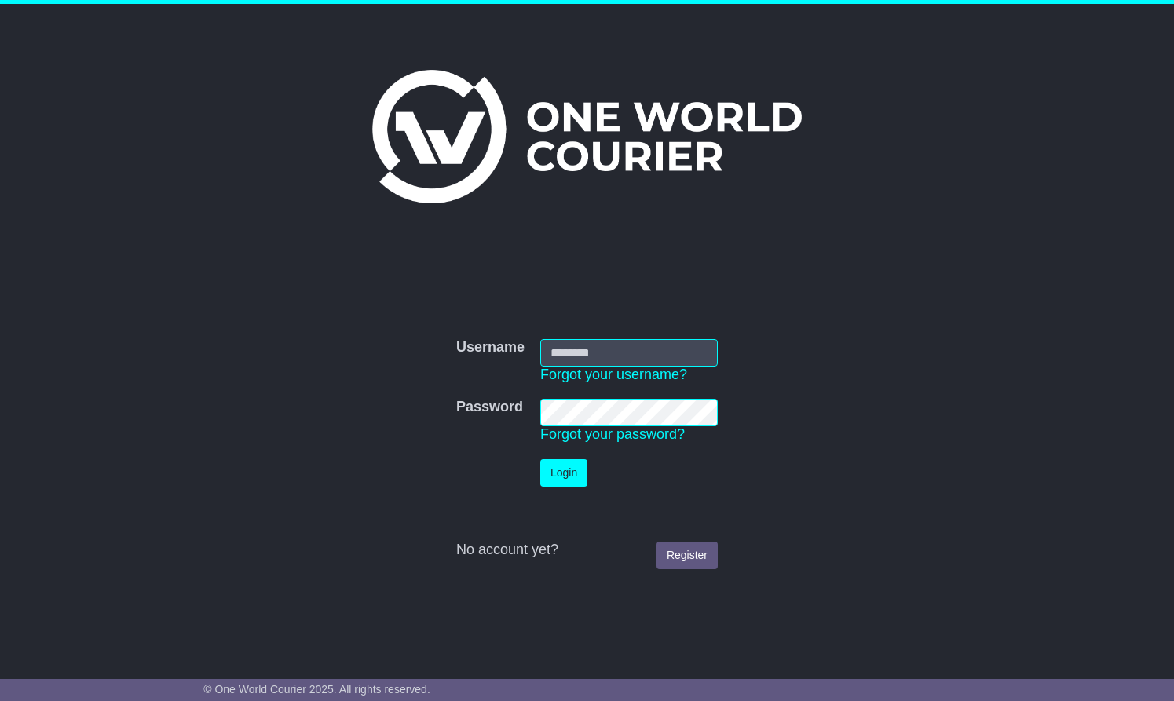 The width and height of the screenshot is (1174, 701). Describe the element at coordinates (564, 473) in the screenshot. I see `button: Login` at that location.